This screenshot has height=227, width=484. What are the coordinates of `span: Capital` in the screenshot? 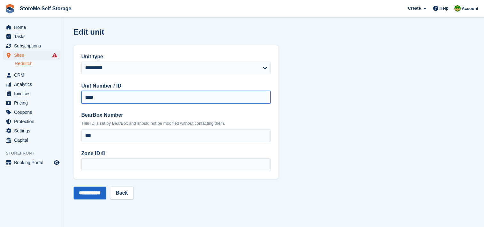 It's located at (33, 140).